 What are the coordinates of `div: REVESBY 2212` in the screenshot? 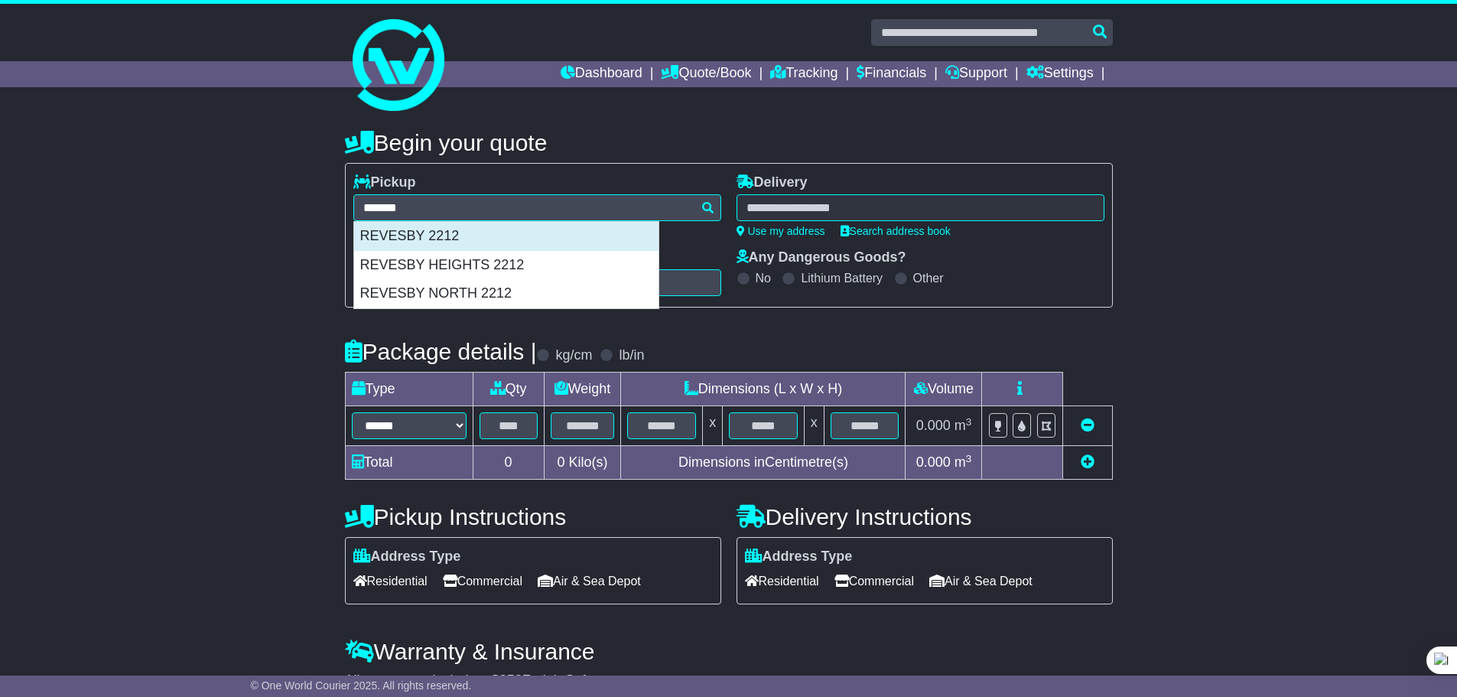 It's located at (506, 236).